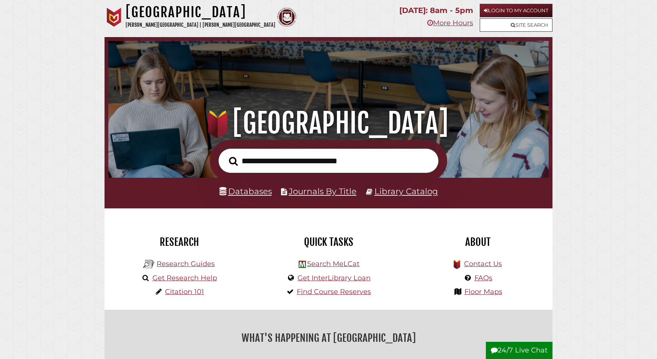 Image resolution: width=657 pixels, height=359 pixels. What do you see at coordinates (245, 191) in the screenshot?
I see `a: Databases` at bounding box center [245, 191].